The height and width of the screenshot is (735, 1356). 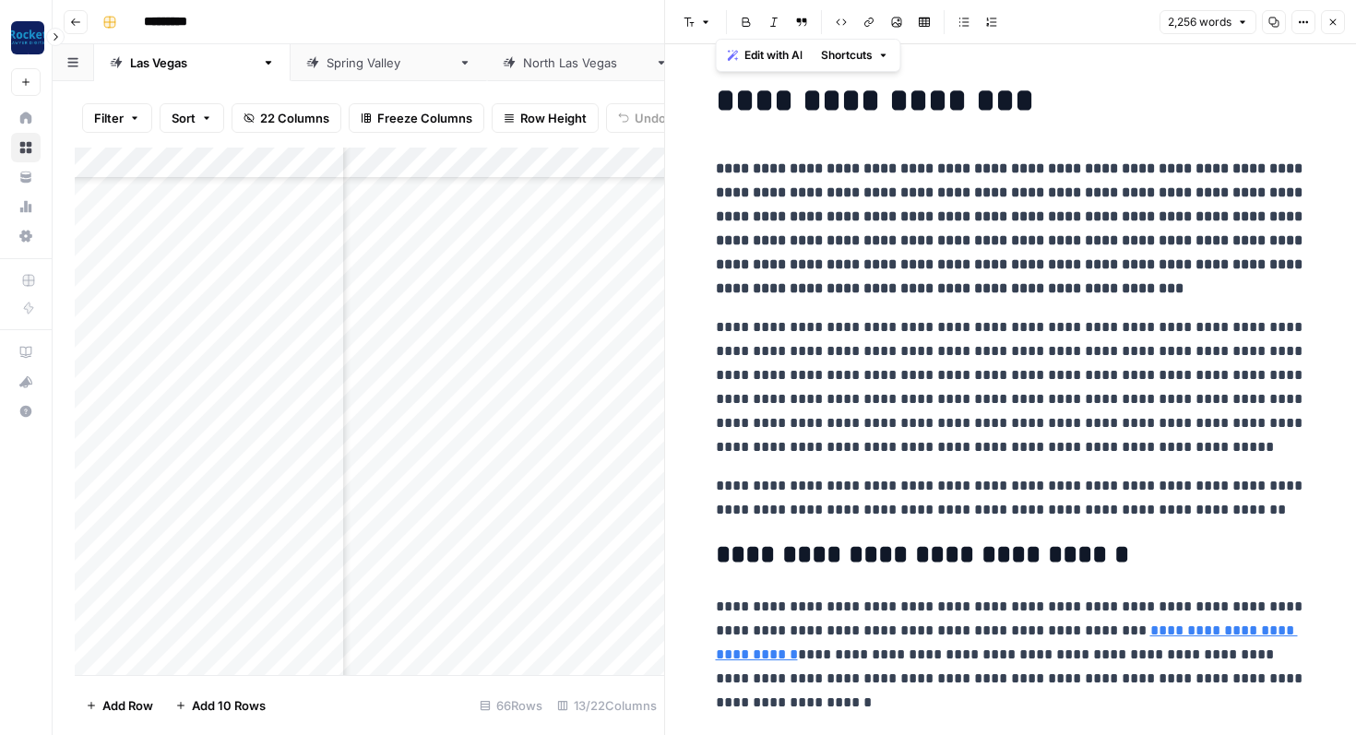 What do you see at coordinates (847, 55) in the screenshot?
I see `span: Shortcuts` at bounding box center [847, 55].